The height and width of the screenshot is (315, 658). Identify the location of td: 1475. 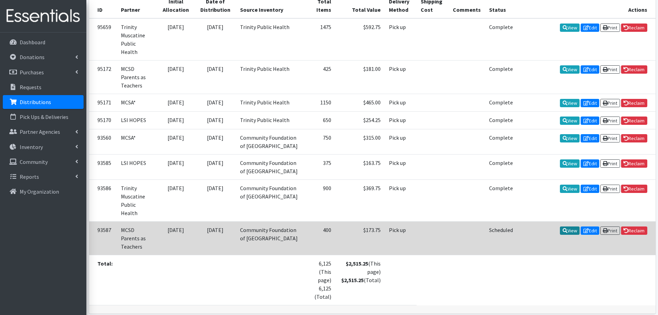
(321, 39).